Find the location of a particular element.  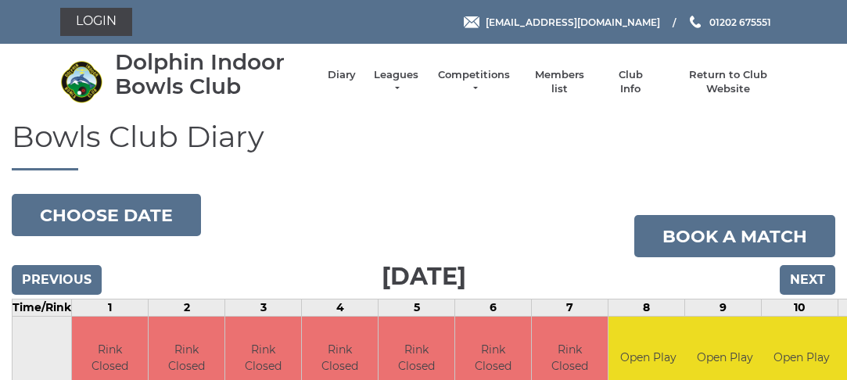

td: Time/Rink is located at coordinates (42, 308).